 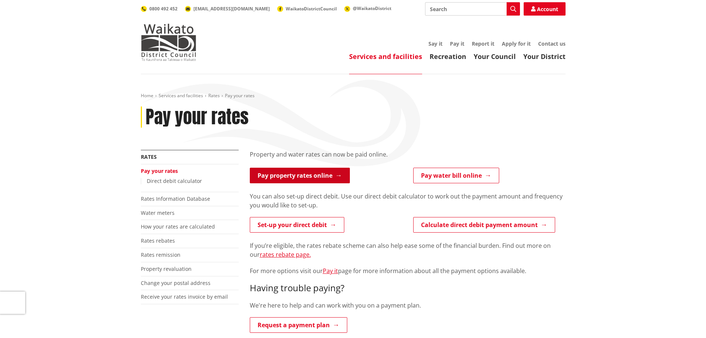 What do you see at coordinates (178, 226) in the screenshot?
I see `a: How your rates are calculated` at bounding box center [178, 226].